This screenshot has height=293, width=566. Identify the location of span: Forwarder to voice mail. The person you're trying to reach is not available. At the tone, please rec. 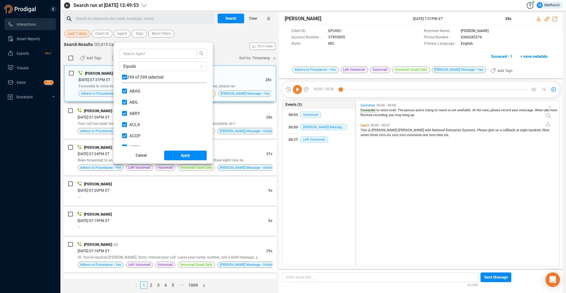
(157, 86).